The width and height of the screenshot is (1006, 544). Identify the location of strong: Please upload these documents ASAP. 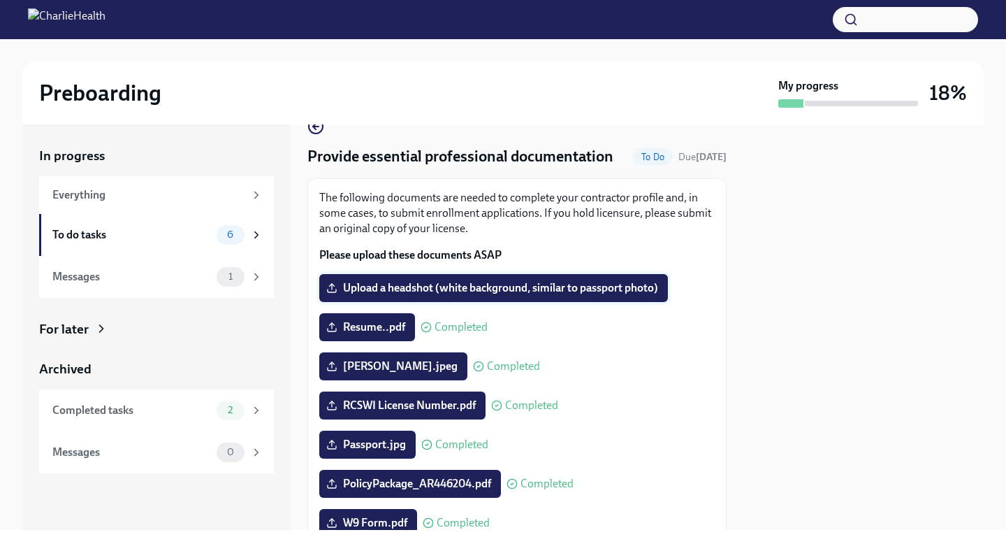
(410, 254).